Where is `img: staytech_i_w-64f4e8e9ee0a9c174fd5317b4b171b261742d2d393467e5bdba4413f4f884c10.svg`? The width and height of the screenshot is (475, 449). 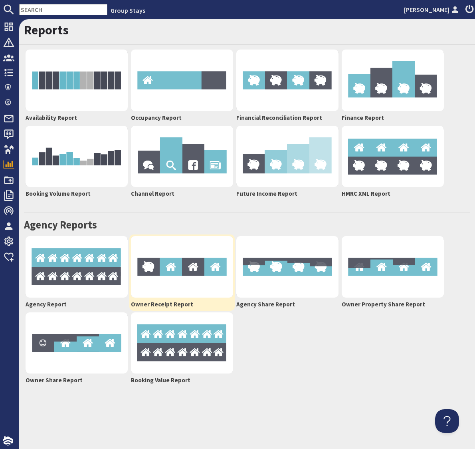
img: staytech_i_w-64f4e8e9ee0a9c174fd5317b4b171b261742d2d393467e5bdba4413f4f884c10.svg is located at coordinates (8, 441).